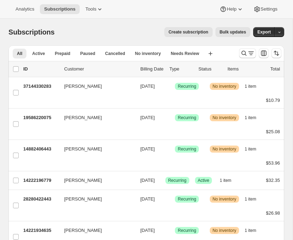 The height and width of the screenshot is (240, 293). Describe the element at coordinates (152, 69) in the screenshot. I see `div: IDCustomerBilling DateTypeStatusItemsTotal` at that location.